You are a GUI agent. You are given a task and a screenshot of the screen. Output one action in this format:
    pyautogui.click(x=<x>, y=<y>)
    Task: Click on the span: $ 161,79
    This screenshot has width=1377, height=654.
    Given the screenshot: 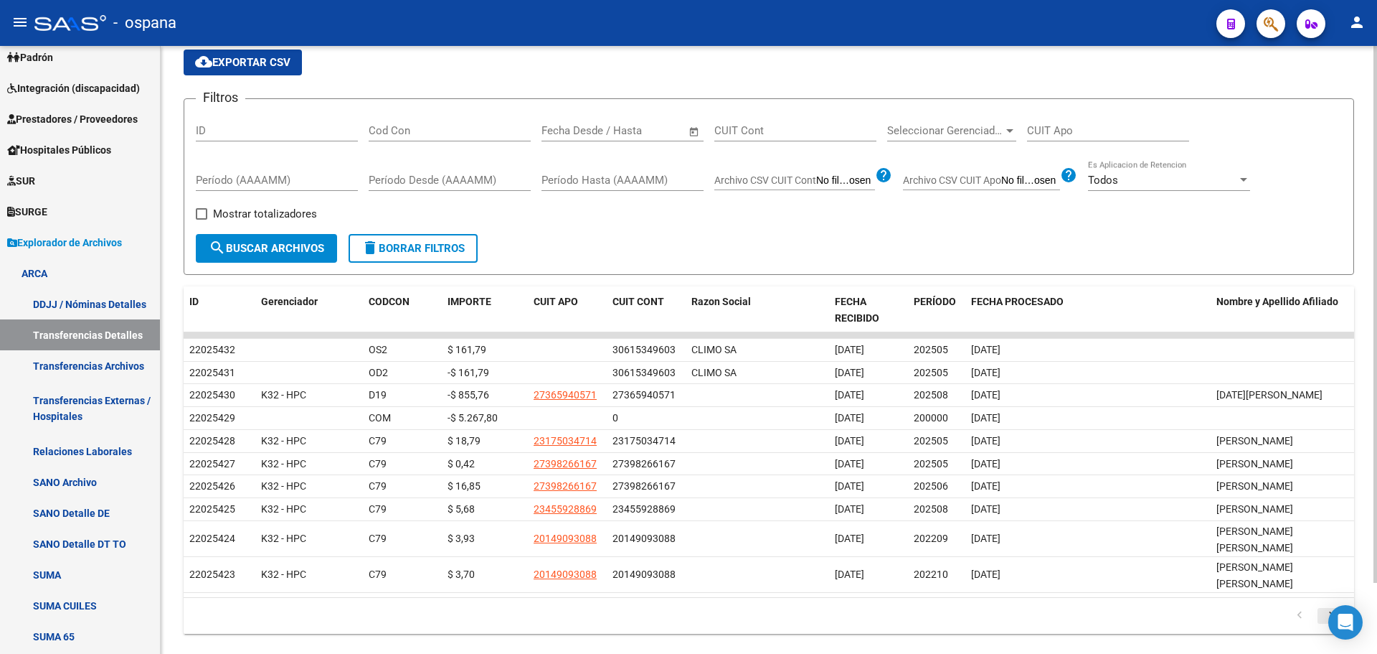 What is the action you would take?
    pyautogui.click(x=467, y=349)
    